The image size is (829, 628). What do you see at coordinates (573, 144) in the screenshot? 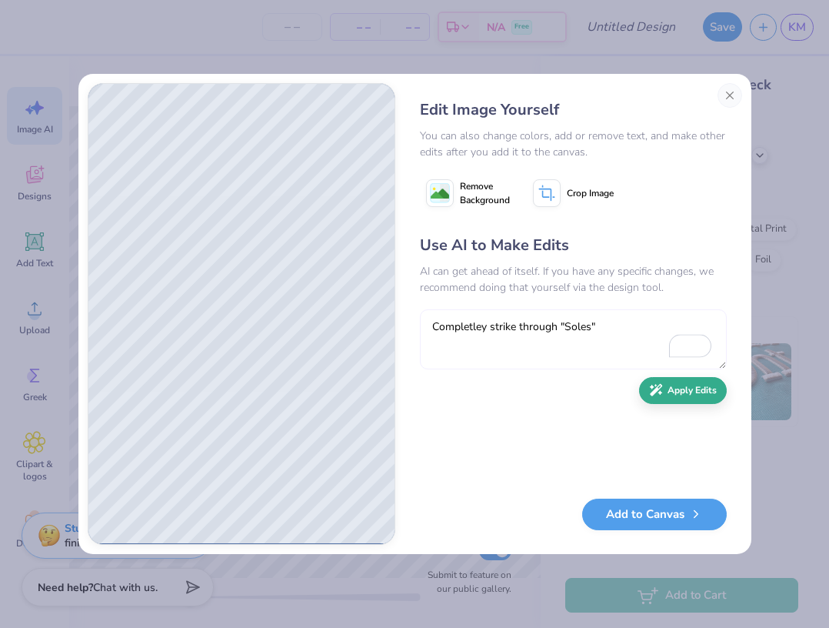
I see `div: You can also change colors, add or remove text, and make other edits after you add it to the canvas.` at bounding box center [573, 144].